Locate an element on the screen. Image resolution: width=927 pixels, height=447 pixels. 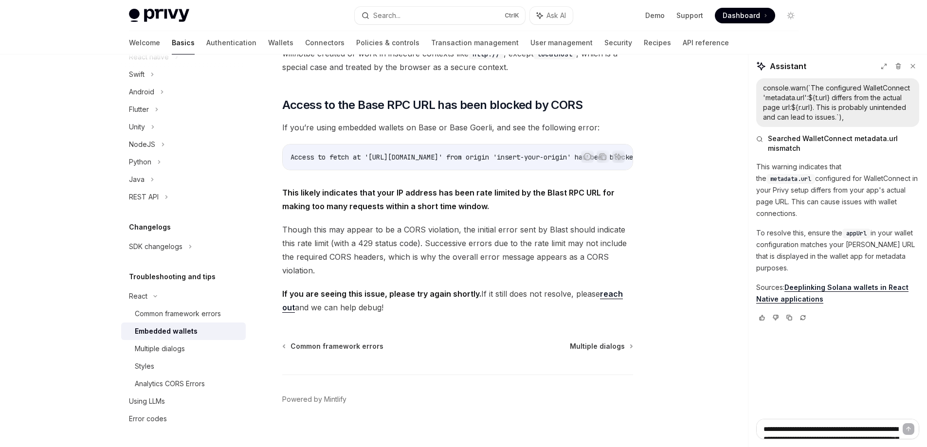
div: Python is located at coordinates (140, 162).